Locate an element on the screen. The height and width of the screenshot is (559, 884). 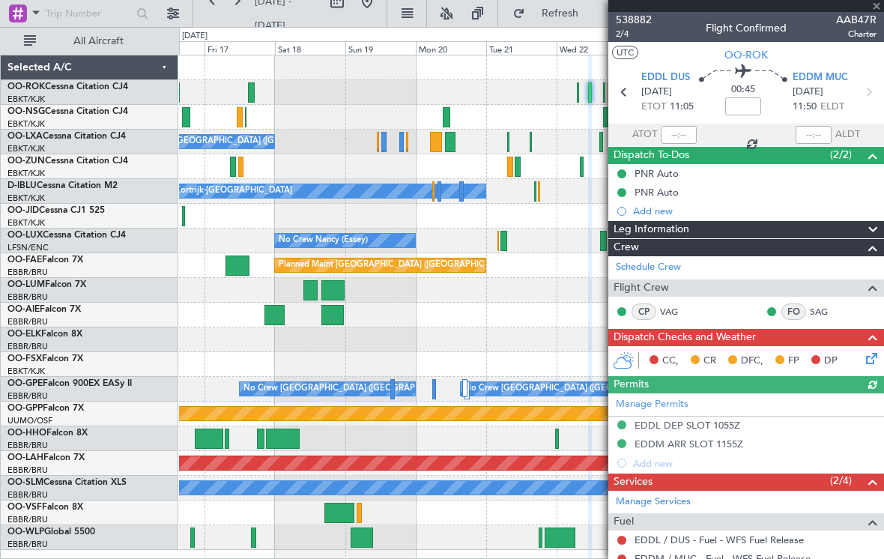
div: Sun 19 is located at coordinates (381, 48).